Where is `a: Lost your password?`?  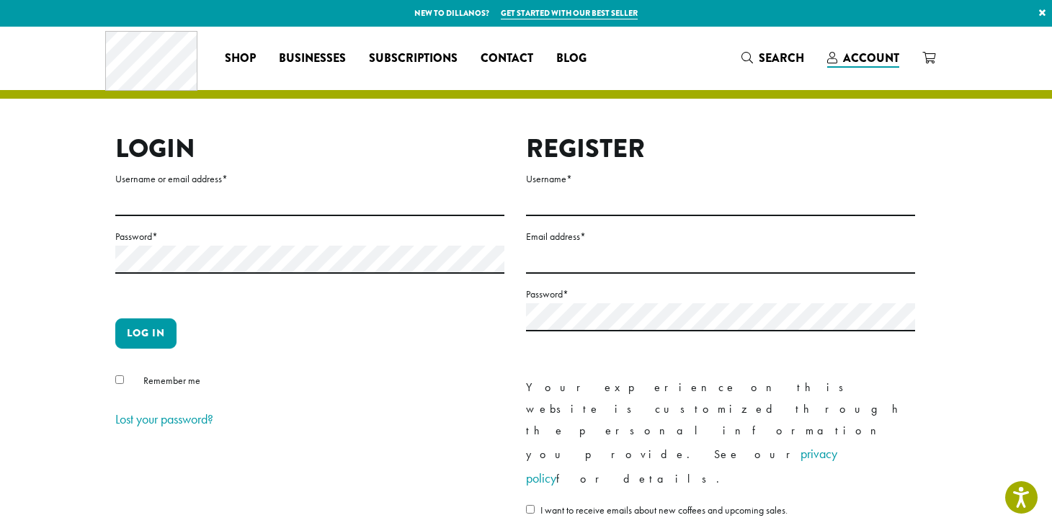
a: Lost your password? is located at coordinates (164, 419).